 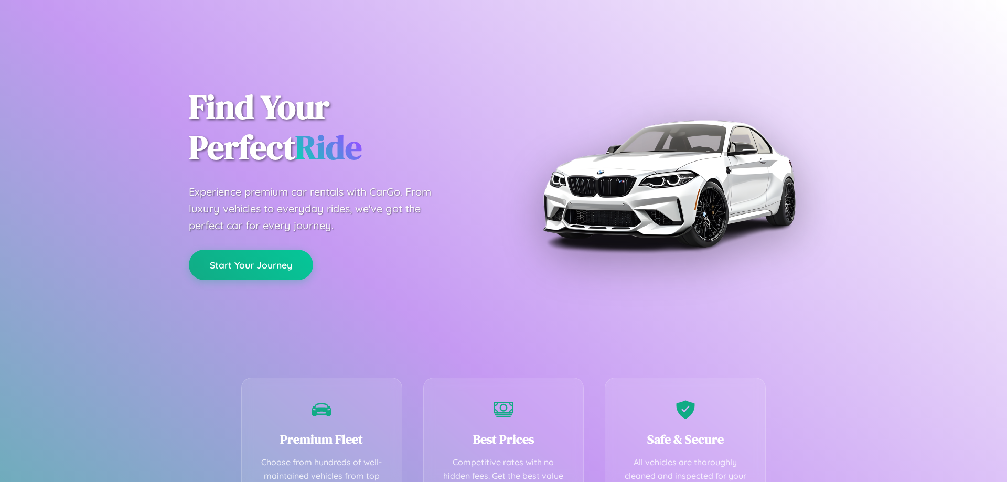 What do you see at coordinates (251, 265) in the screenshot?
I see `button: Start Your Journey` at bounding box center [251, 265].